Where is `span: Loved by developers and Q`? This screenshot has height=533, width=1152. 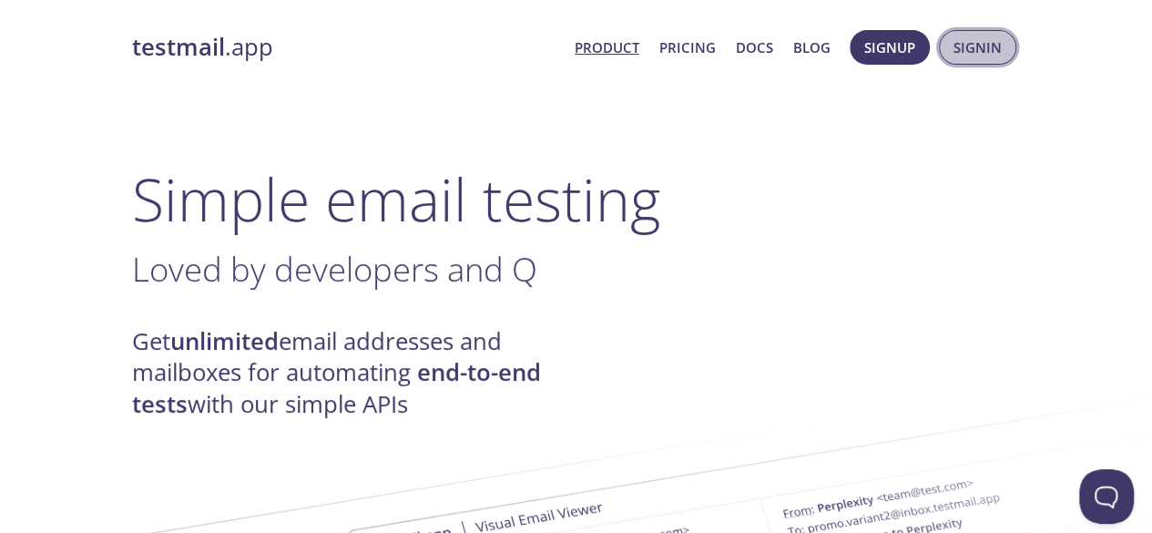 span: Loved by developers and Q is located at coordinates (334, 269).